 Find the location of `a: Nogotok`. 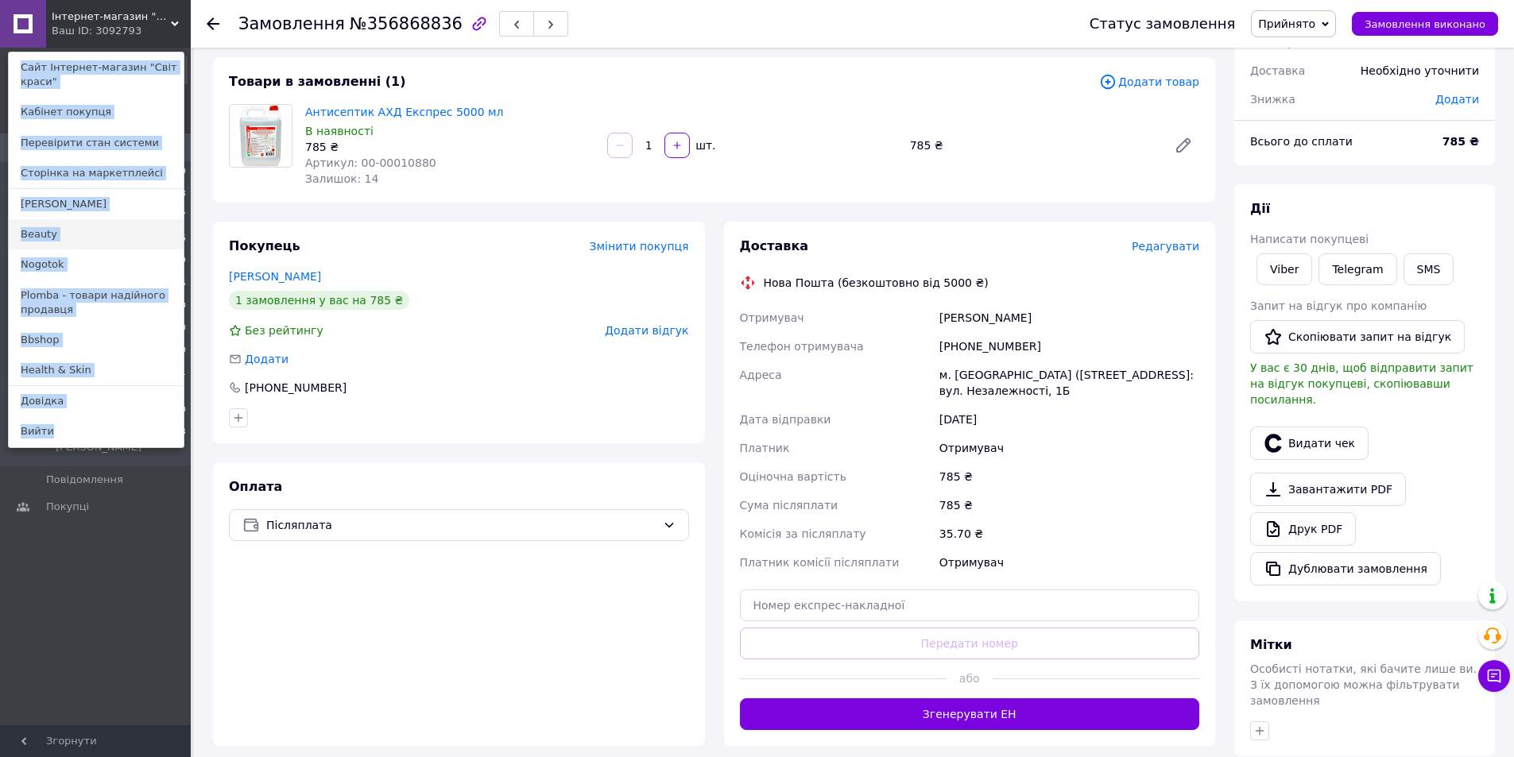

a: Nogotok is located at coordinates (96, 265).